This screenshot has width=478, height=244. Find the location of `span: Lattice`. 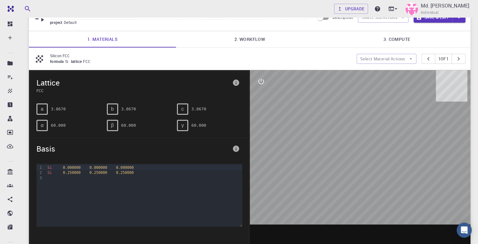

span: Lattice is located at coordinates (133, 83).